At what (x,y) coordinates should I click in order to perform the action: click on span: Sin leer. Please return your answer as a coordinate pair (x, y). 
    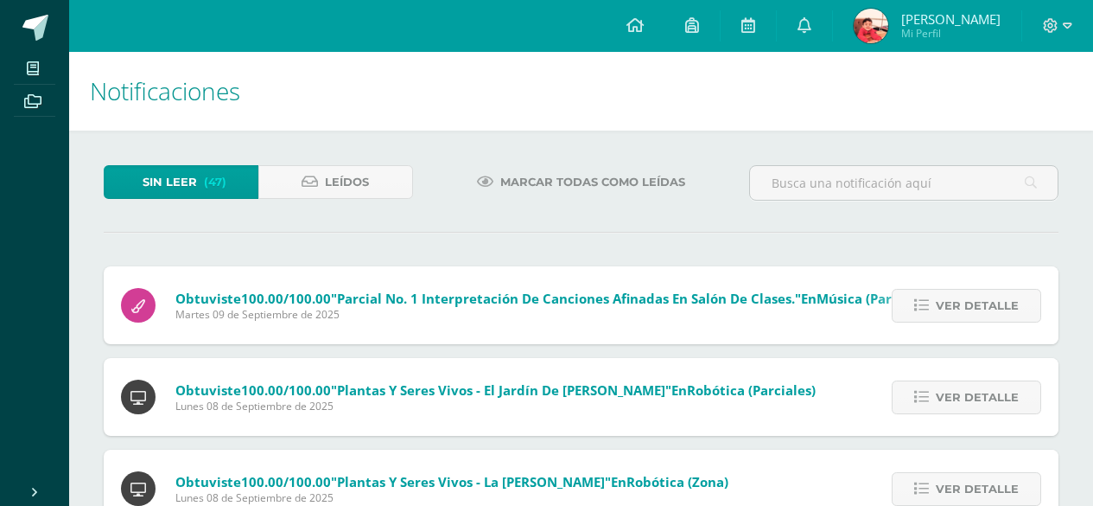
    Looking at the image, I should click on (169, 182).